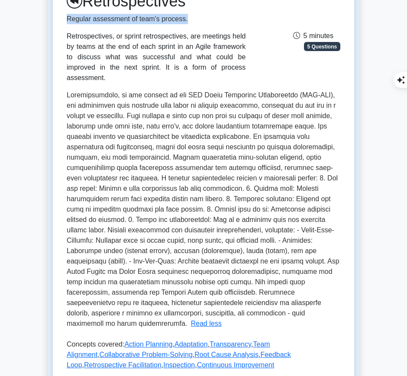  What do you see at coordinates (313, 36) in the screenshot?
I see `span: 5 minutes` at bounding box center [313, 36].